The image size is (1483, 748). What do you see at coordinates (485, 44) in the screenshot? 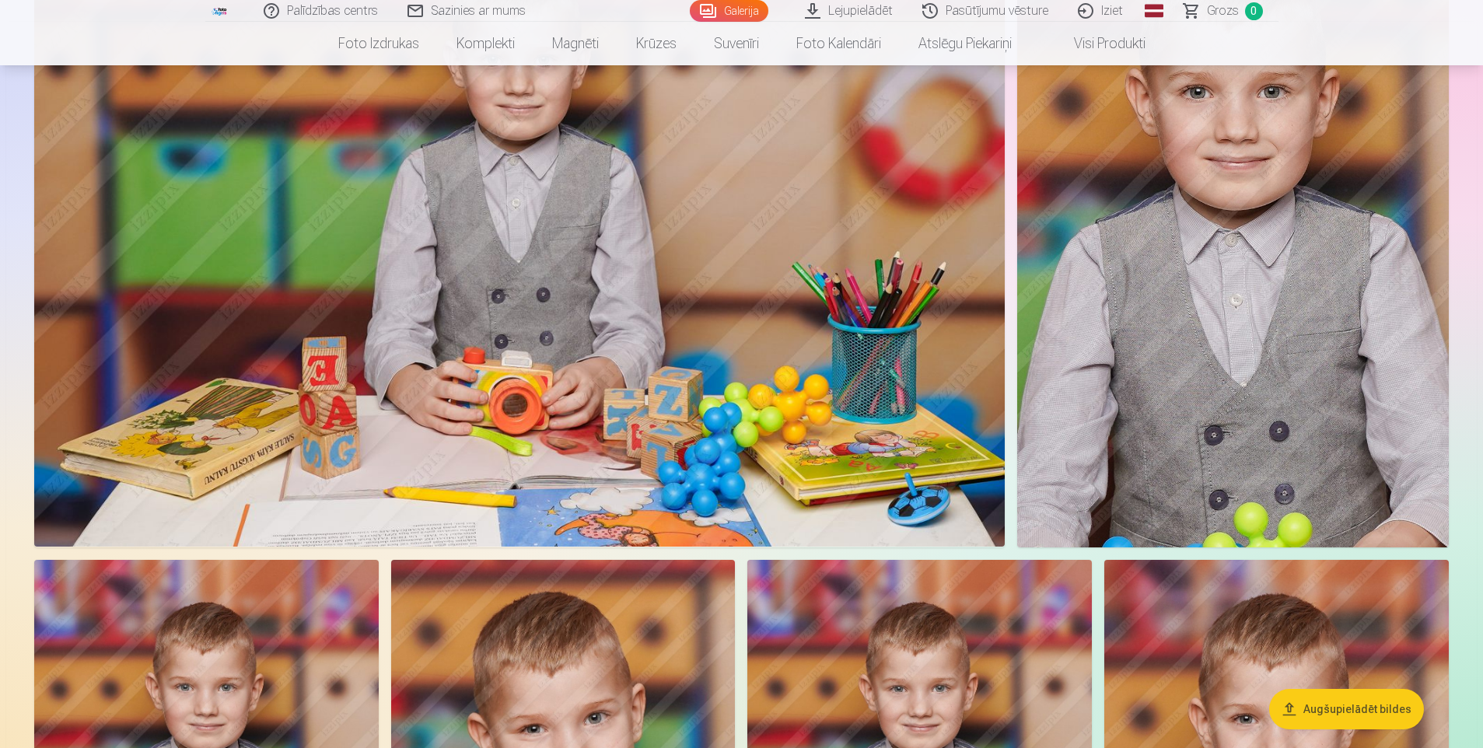
I see `a: Komplekti` at bounding box center [485, 44].